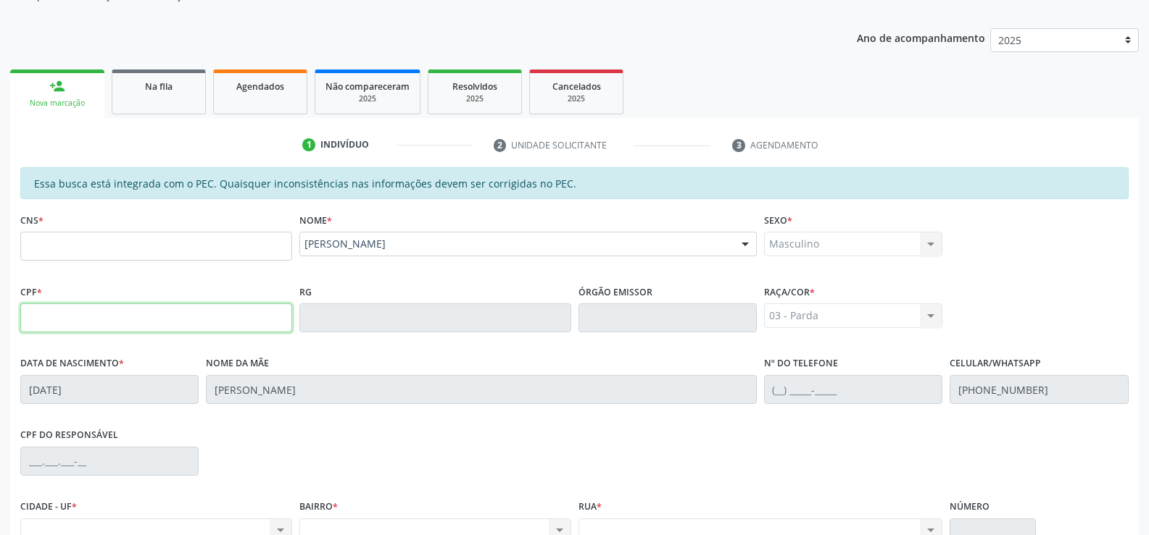 Image resolution: width=1149 pixels, height=535 pixels. I want to click on label: Nome da mãe, so click(237, 364).